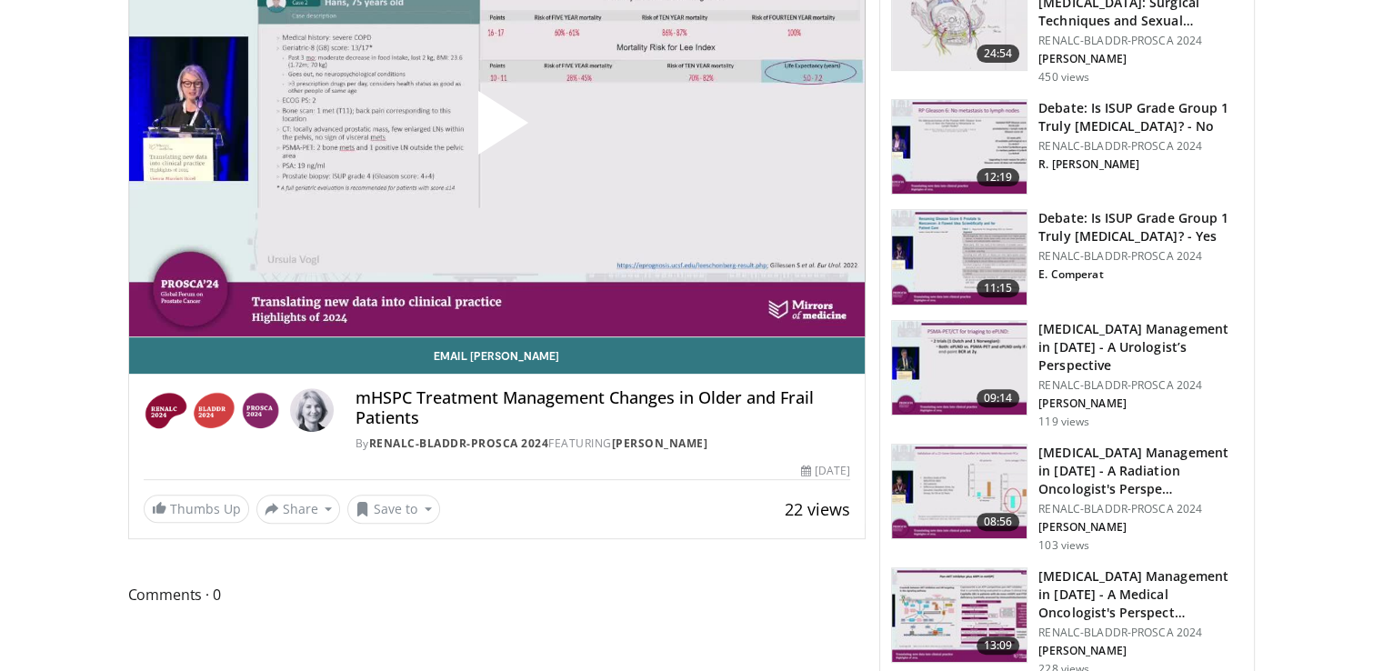 This screenshot has height=671, width=1383. What do you see at coordinates (959, 368) in the screenshot?
I see `img: 4f634cfc-165f-4b2d-97c0-49d653ccf9ea.150x105_q85_crop-smart_upscale.jpg` at bounding box center [959, 368].